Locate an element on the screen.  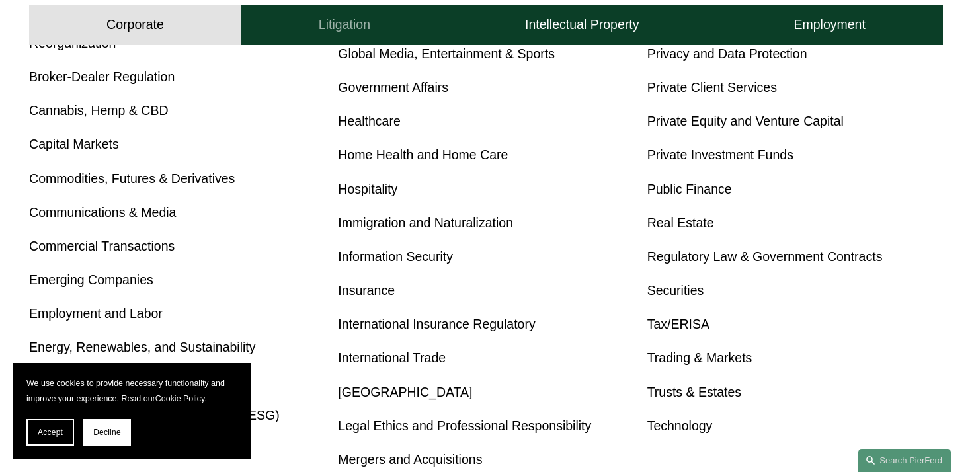
a: Broker-Dealer Regulation is located at coordinates (102, 77).